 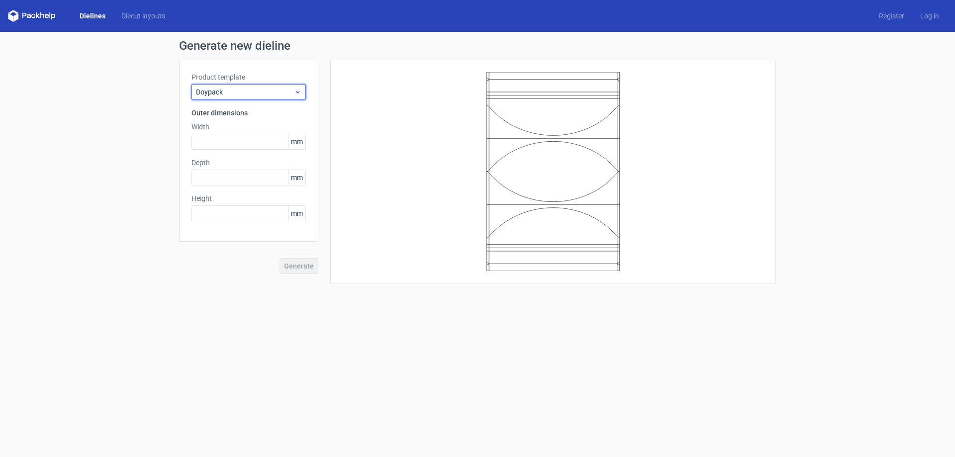 What do you see at coordinates (249, 77) in the screenshot?
I see `label: Product template` at bounding box center [249, 77].